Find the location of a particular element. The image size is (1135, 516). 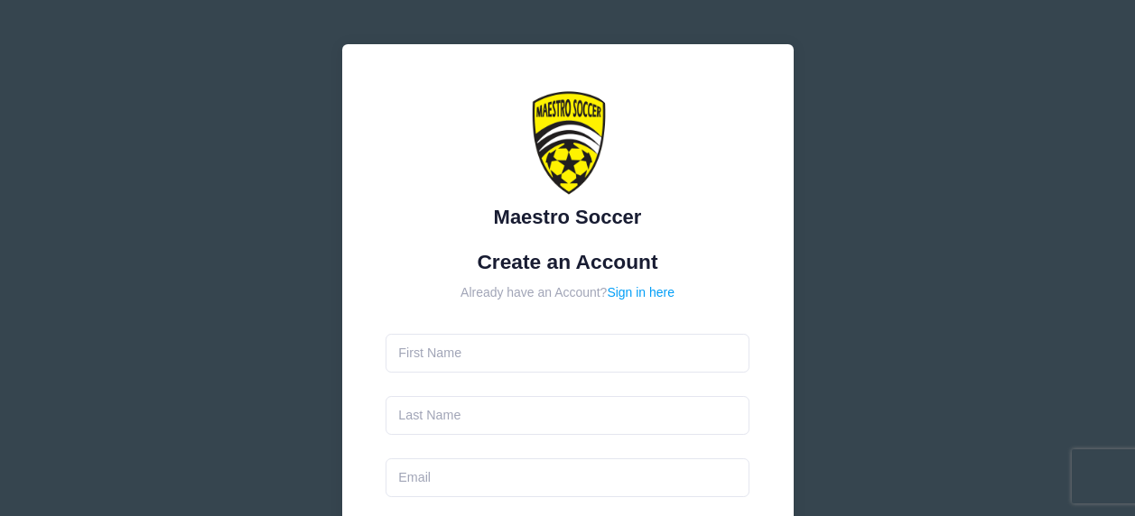

h1: Create an Account is located at coordinates (567, 262).